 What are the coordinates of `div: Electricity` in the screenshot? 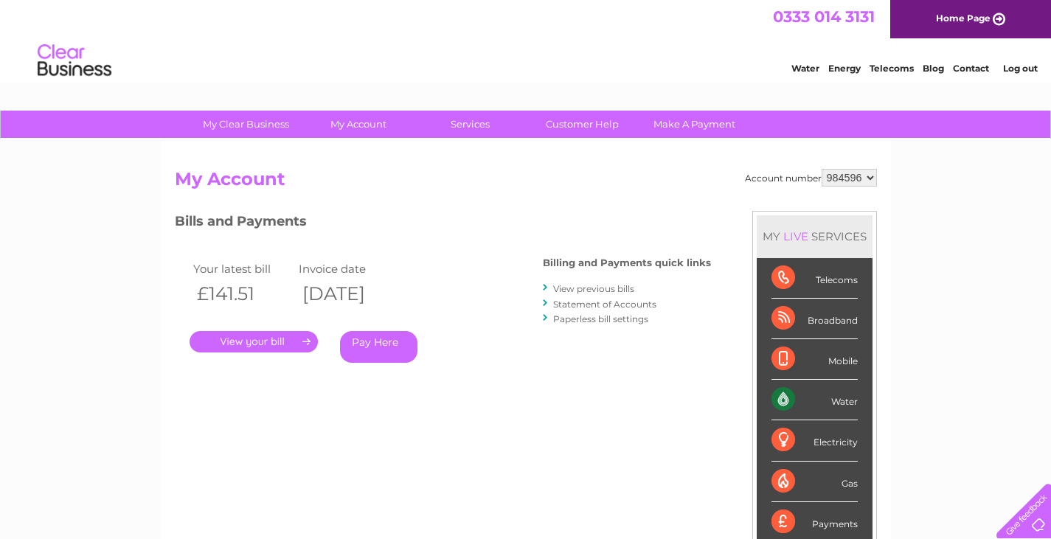 It's located at (814, 440).